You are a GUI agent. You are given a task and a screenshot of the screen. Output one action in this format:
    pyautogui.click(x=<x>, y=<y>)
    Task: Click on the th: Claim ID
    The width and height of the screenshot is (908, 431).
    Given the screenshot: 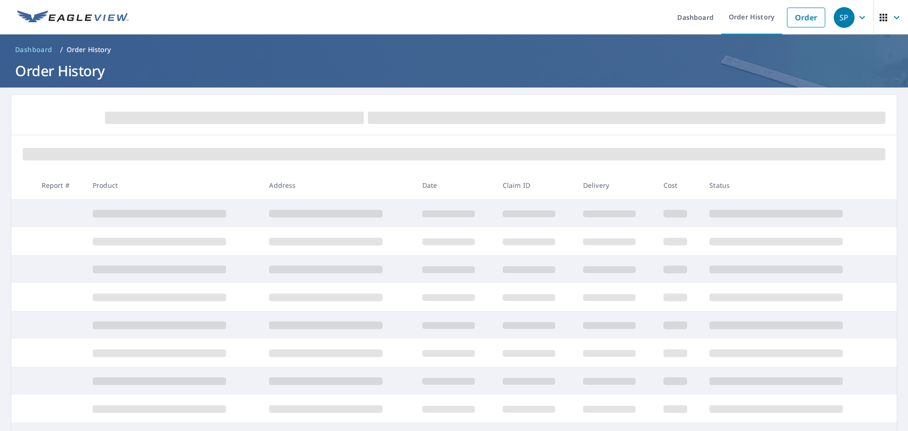 What is the action you would take?
    pyautogui.click(x=535, y=185)
    